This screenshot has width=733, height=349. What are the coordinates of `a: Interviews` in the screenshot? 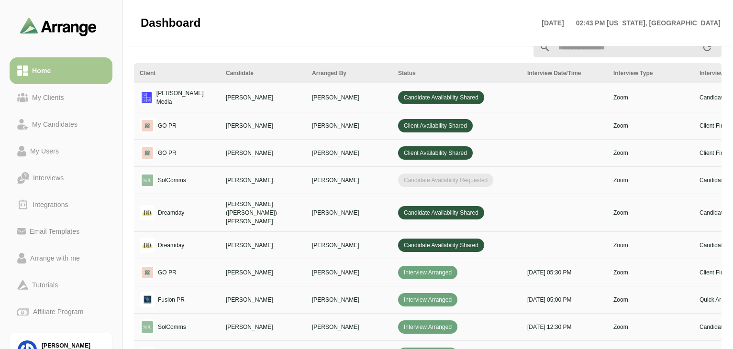 It's located at (61, 178).